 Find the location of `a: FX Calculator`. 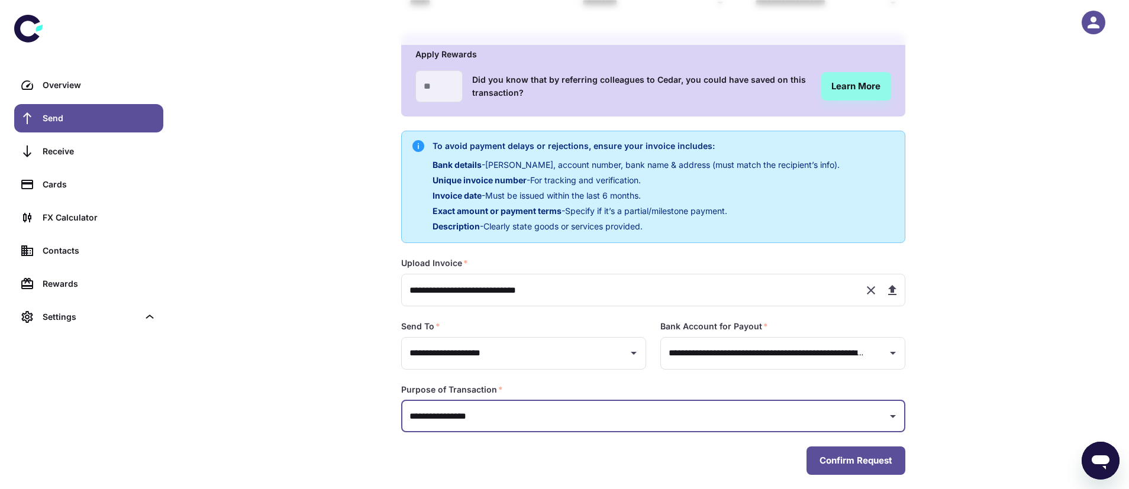

a: FX Calculator is located at coordinates (89, 218).